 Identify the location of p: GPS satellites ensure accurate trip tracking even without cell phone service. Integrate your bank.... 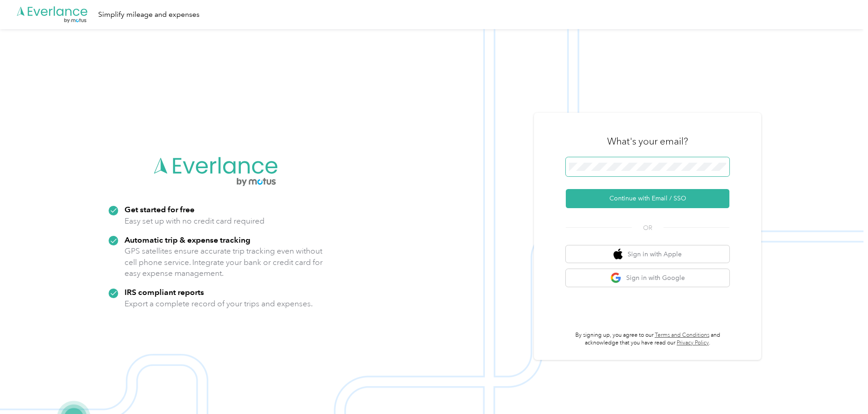
(223, 262).